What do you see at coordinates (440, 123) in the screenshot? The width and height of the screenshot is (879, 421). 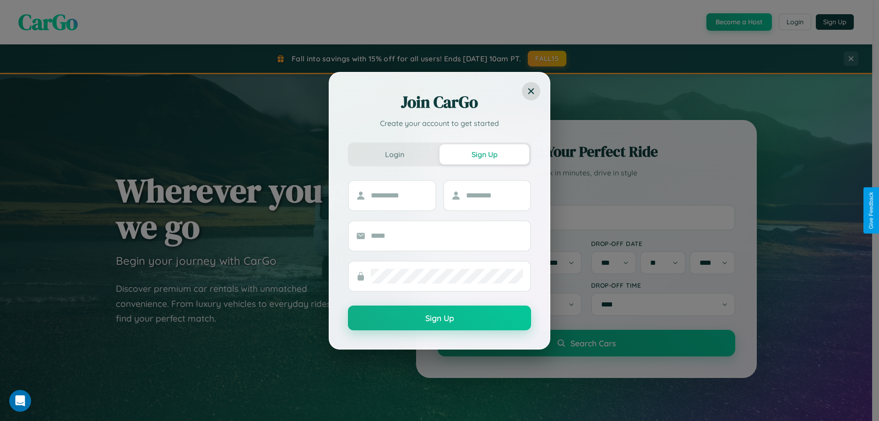 I see `p: Create your account to get started` at bounding box center [440, 123].